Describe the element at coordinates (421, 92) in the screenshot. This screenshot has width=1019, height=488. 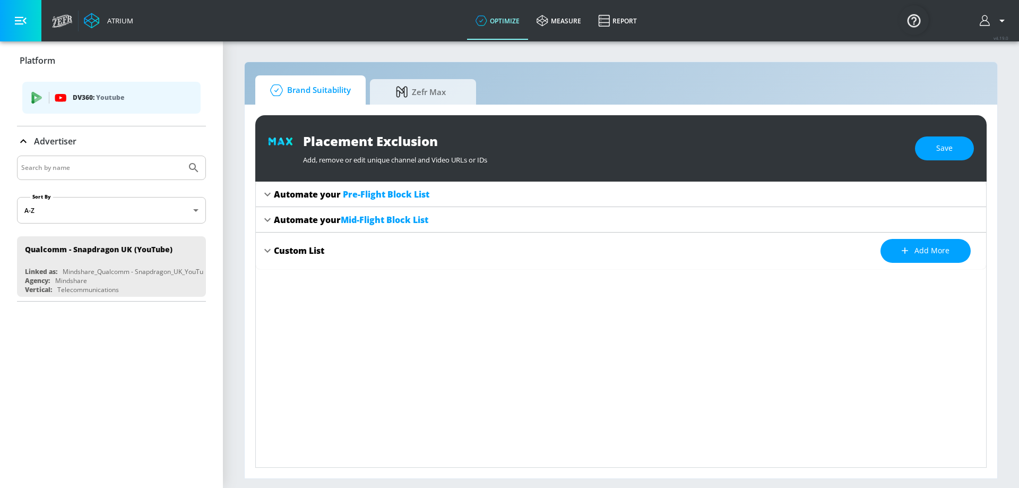
I see `span: Zefr Max` at that location.